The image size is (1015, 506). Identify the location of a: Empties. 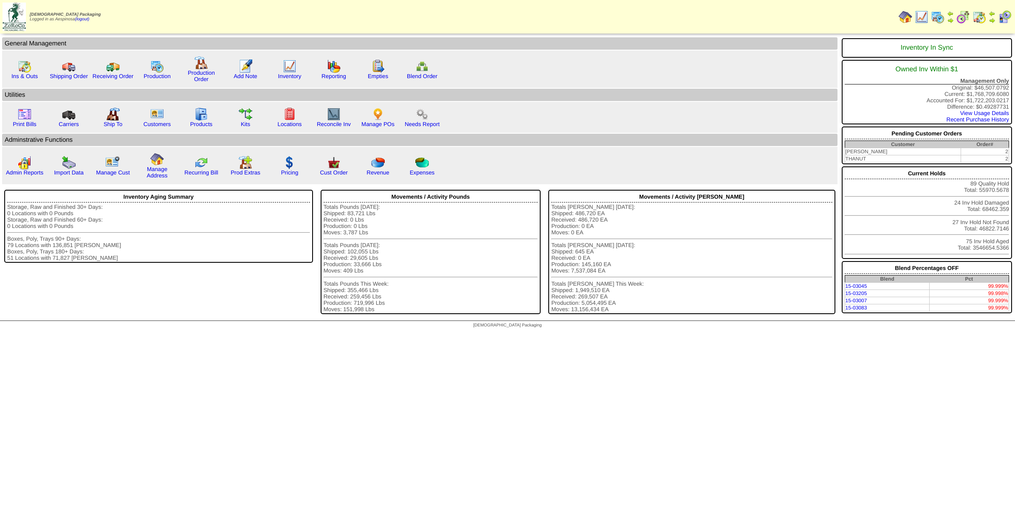
(378, 76).